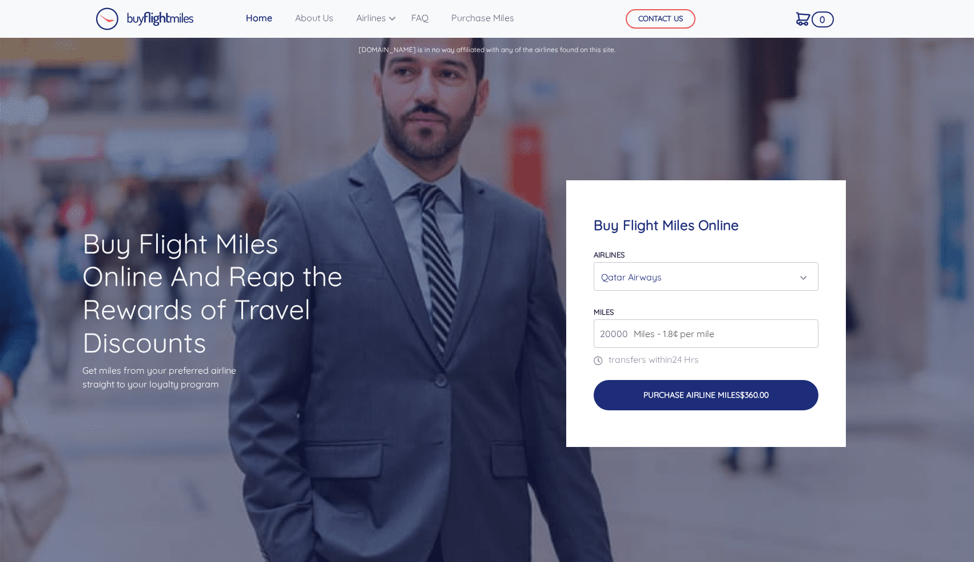 This screenshot has width=974, height=562. I want to click on label: miles, so click(604, 312).